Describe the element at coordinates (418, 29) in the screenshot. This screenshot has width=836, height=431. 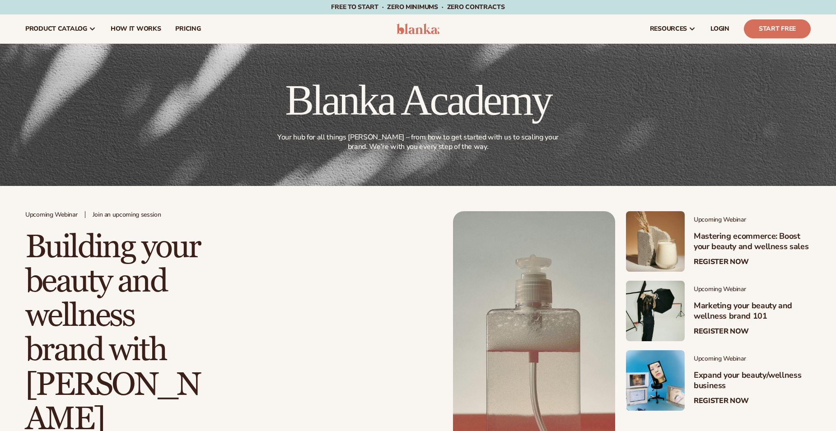
I see `img: logo` at that location.